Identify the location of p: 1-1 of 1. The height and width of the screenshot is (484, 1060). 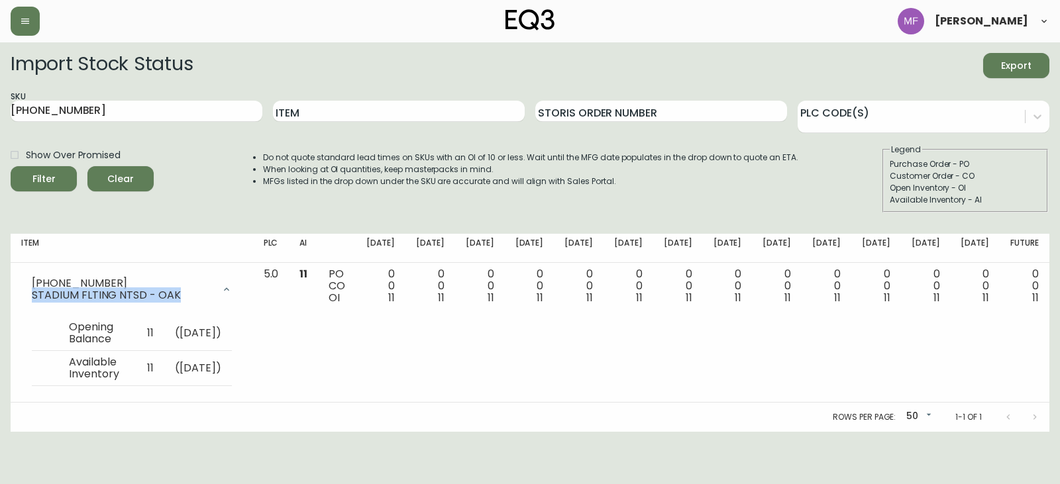
(968, 417).